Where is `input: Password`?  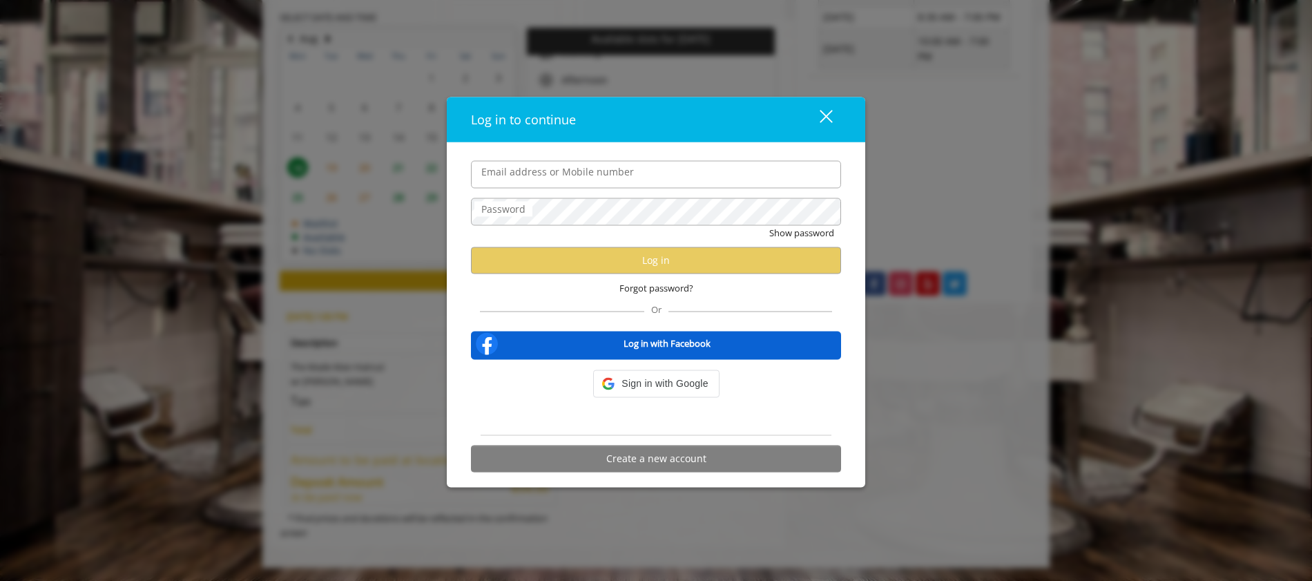
input: Password is located at coordinates (656, 211).